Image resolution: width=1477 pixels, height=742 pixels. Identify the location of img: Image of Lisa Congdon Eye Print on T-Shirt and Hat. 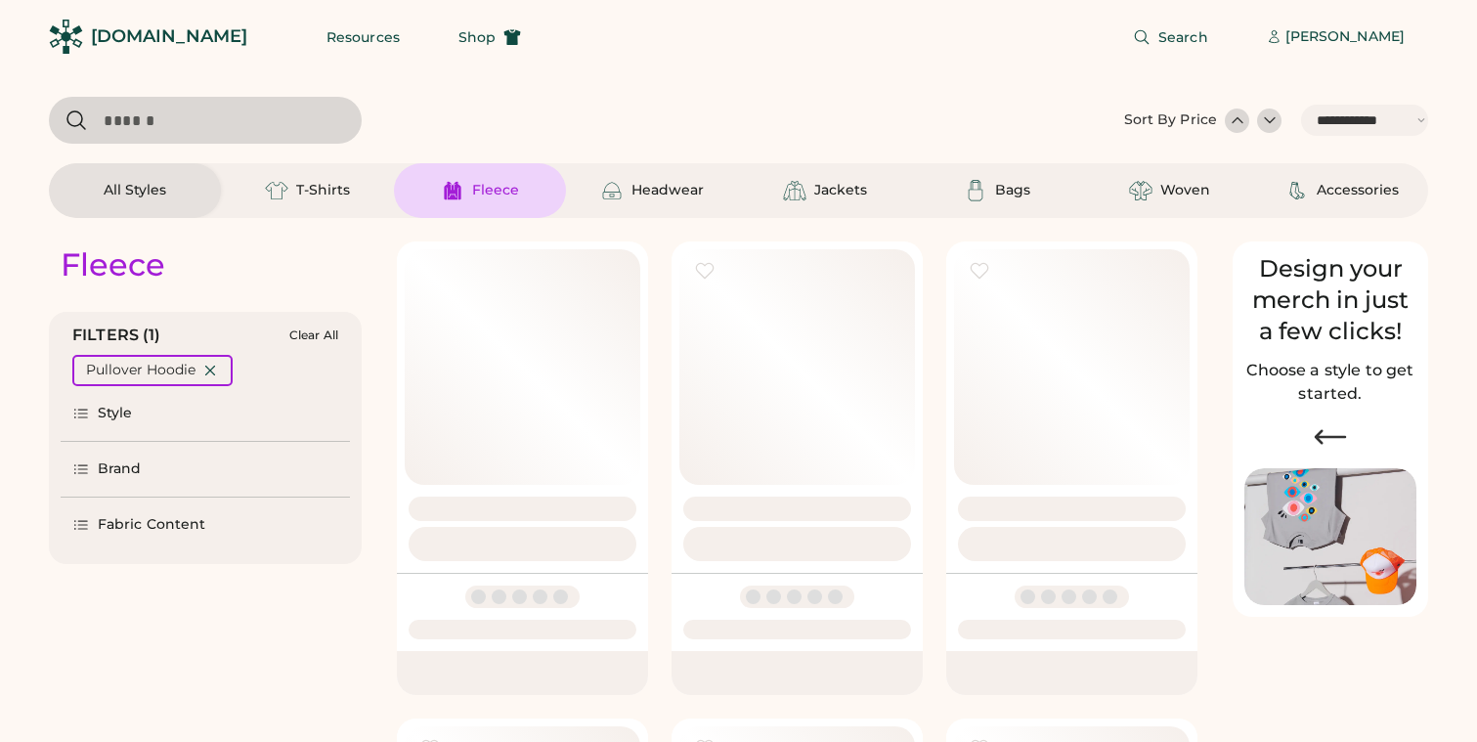
(1331, 537).